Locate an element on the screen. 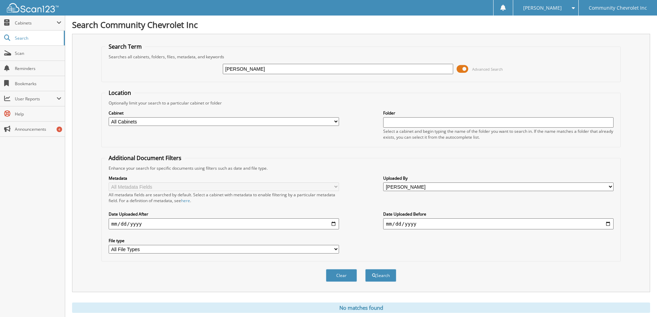 Image resolution: width=657 pixels, height=317 pixels. button: Search is located at coordinates (381, 275).